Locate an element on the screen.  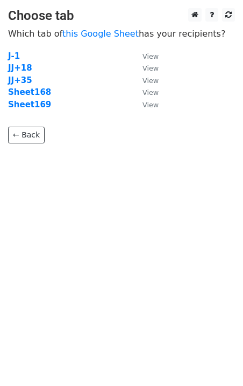
strong: Sheet168 is located at coordinates (30, 92).